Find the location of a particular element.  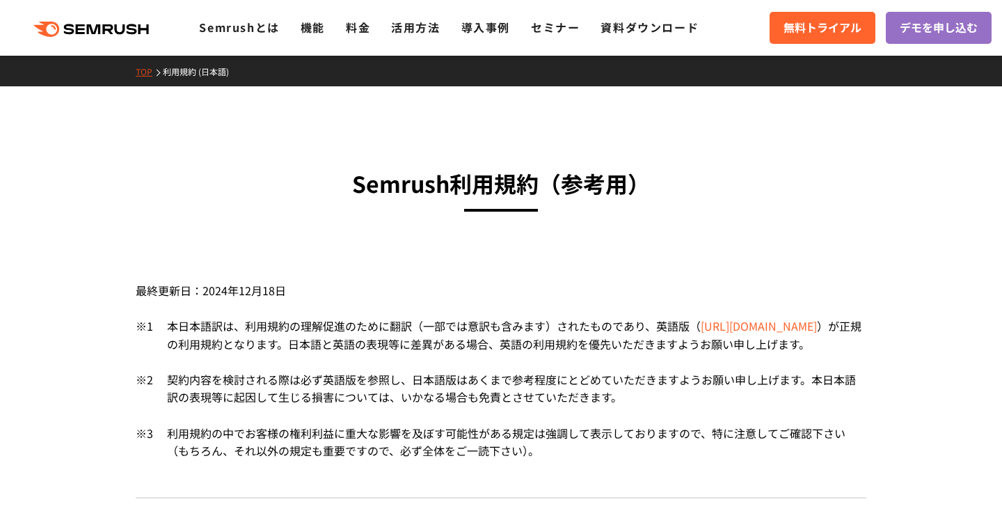

span: が正規の利用規約となります。日本語と英語の表現等に差異がある場合、英語の利用規約を優先いただきますようお願い申し上げます。 is located at coordinates (514, 335).